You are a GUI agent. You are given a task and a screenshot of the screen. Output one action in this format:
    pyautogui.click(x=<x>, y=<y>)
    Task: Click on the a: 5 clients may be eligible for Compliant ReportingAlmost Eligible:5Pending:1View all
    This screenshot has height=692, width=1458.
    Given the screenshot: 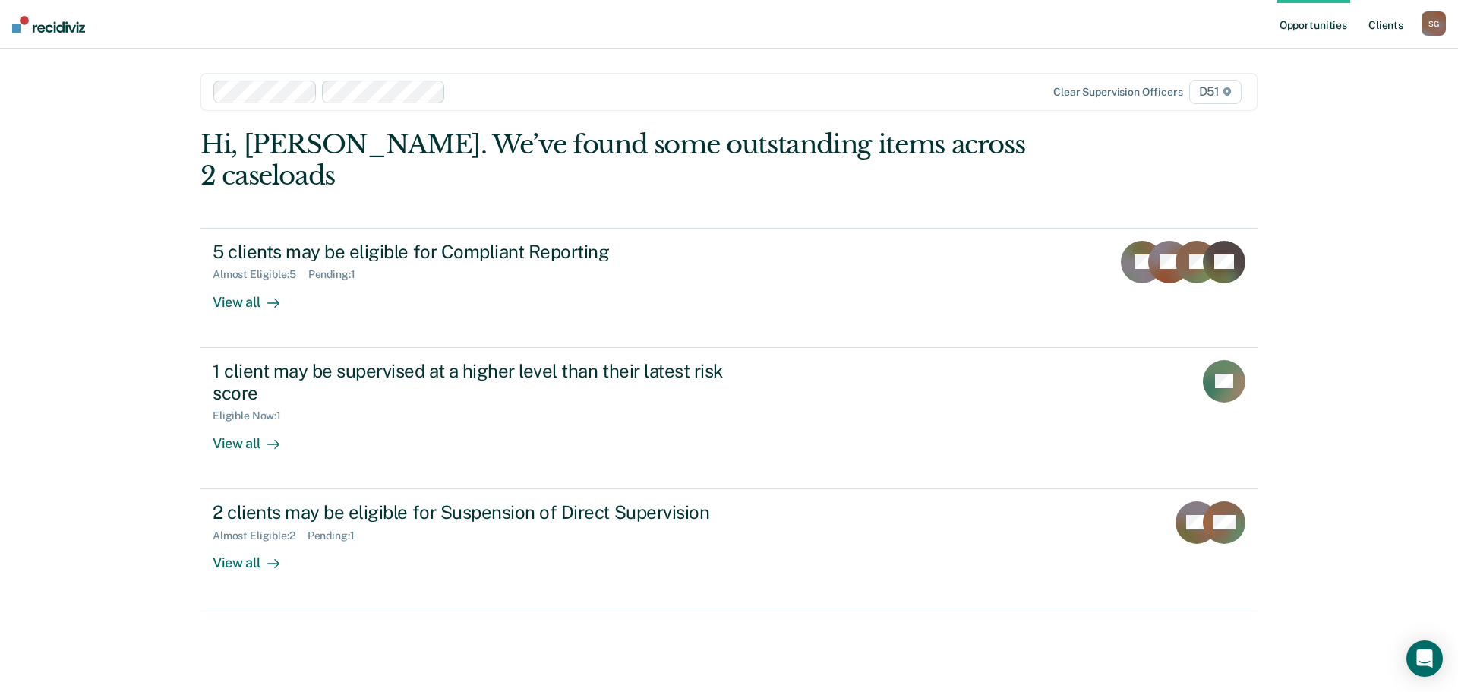 What is the action you would take?
    pyautogui.click(x=729, y=288)
    